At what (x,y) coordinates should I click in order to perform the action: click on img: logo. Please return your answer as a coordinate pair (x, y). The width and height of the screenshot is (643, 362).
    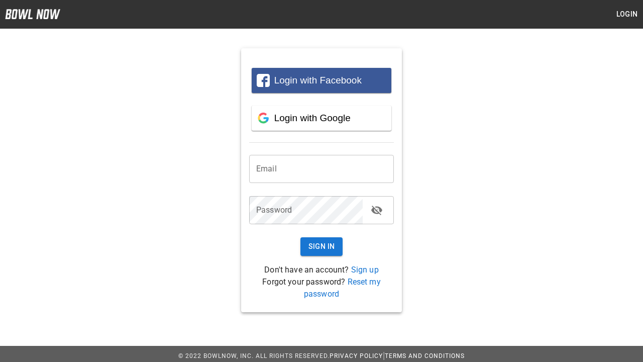
    Looking at the image, I should click on (33, 14).